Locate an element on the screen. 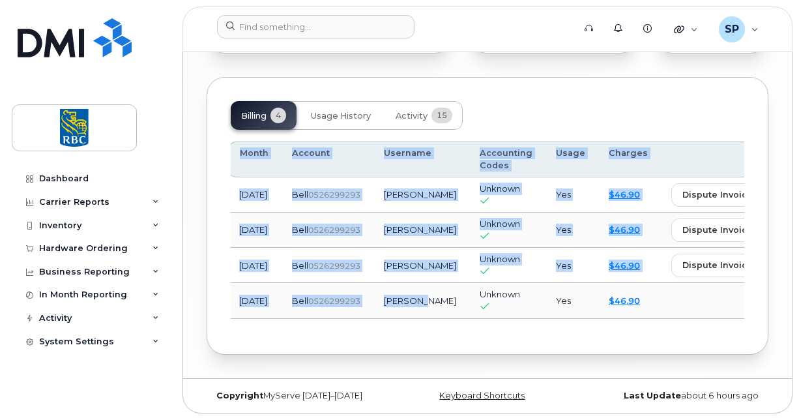  span: Usage History is located at coordinates (341, 116).